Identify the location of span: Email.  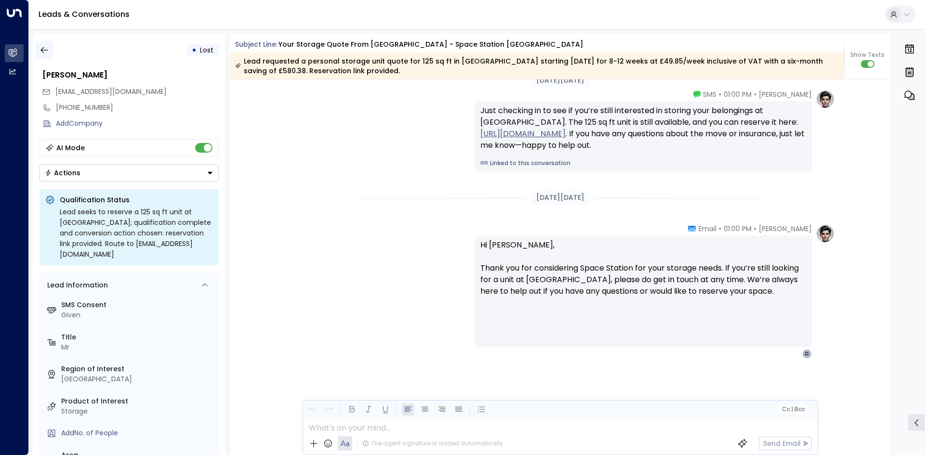
(707, 229).